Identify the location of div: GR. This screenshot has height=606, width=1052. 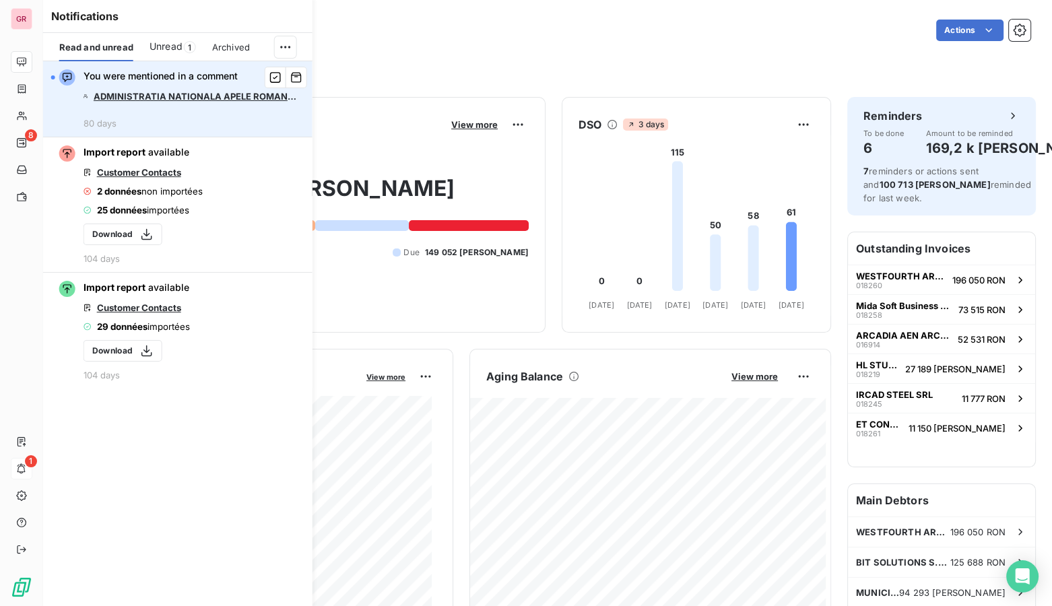
(22, 19).